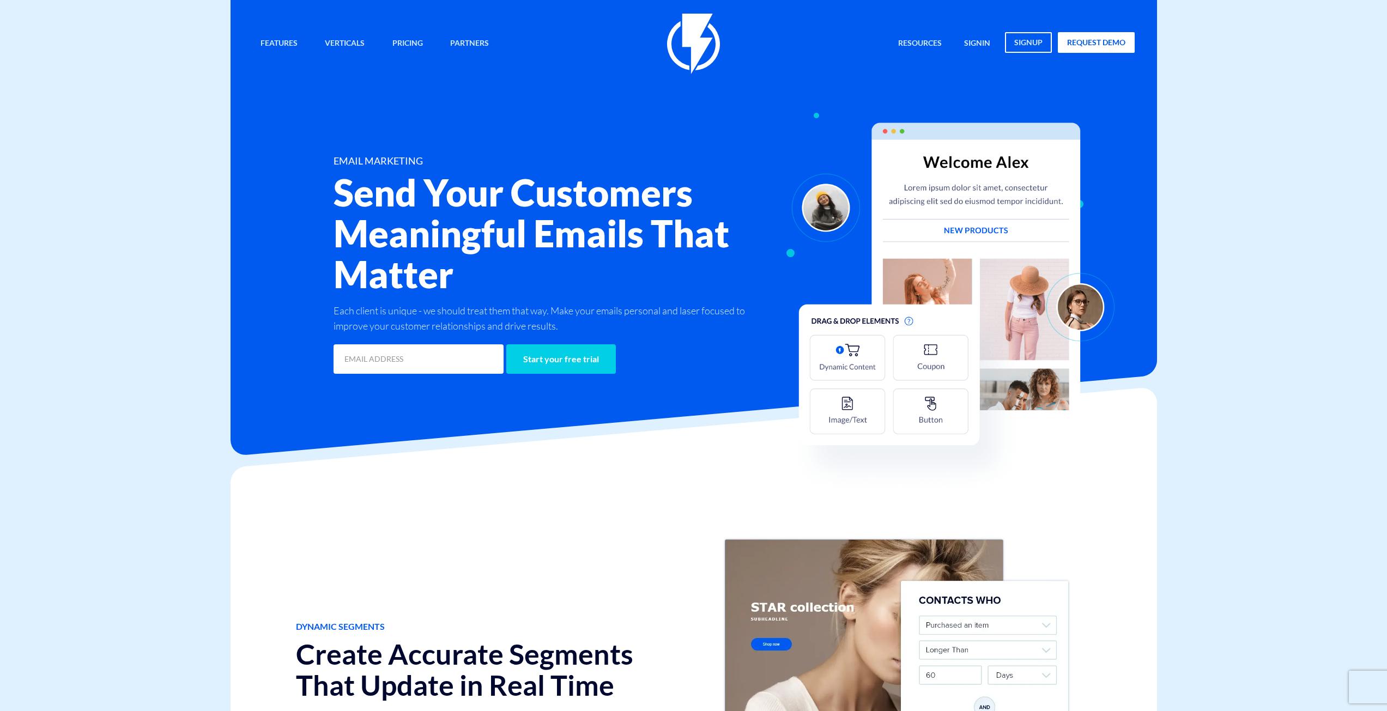  I want to click on a: request demo, so click(1096, 42).